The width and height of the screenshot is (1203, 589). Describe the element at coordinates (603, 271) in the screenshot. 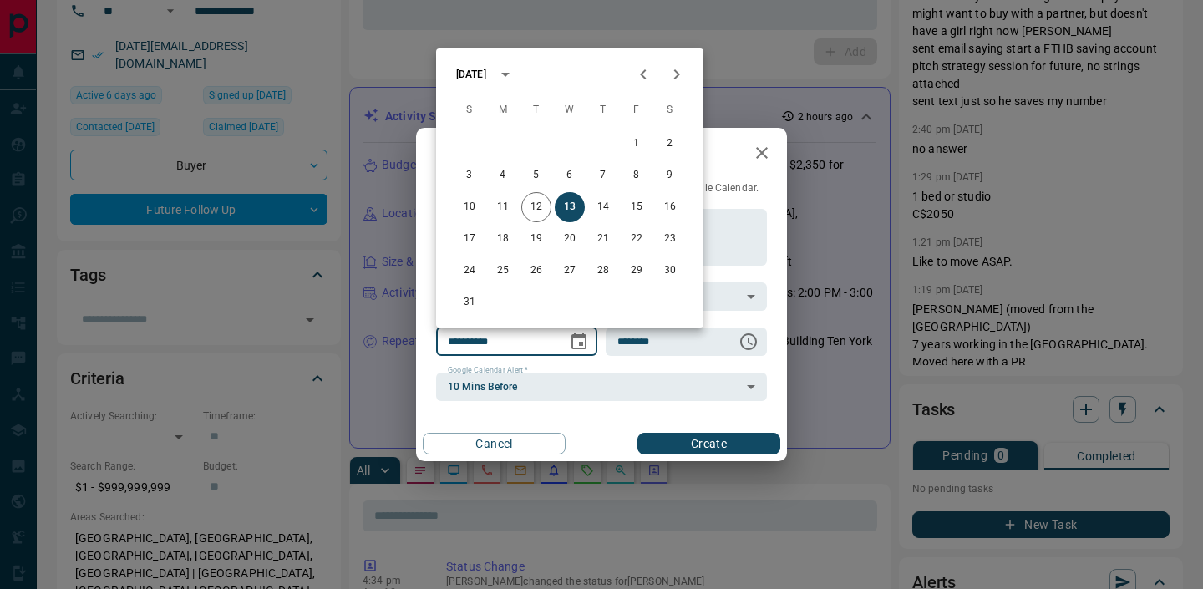

I see `button: 28` at that location.